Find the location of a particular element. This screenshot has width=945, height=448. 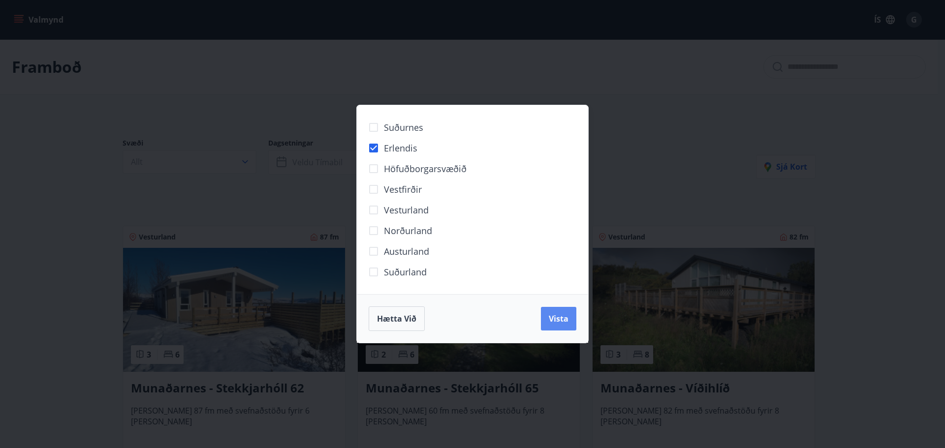

span: Suðurnes is located at coordinates (404, 127).